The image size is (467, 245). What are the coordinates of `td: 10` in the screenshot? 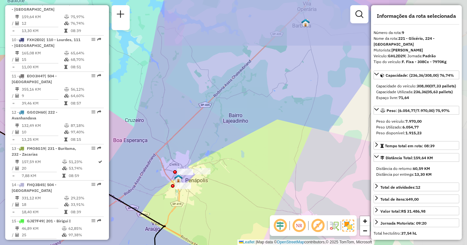 It's located at (42, 132).